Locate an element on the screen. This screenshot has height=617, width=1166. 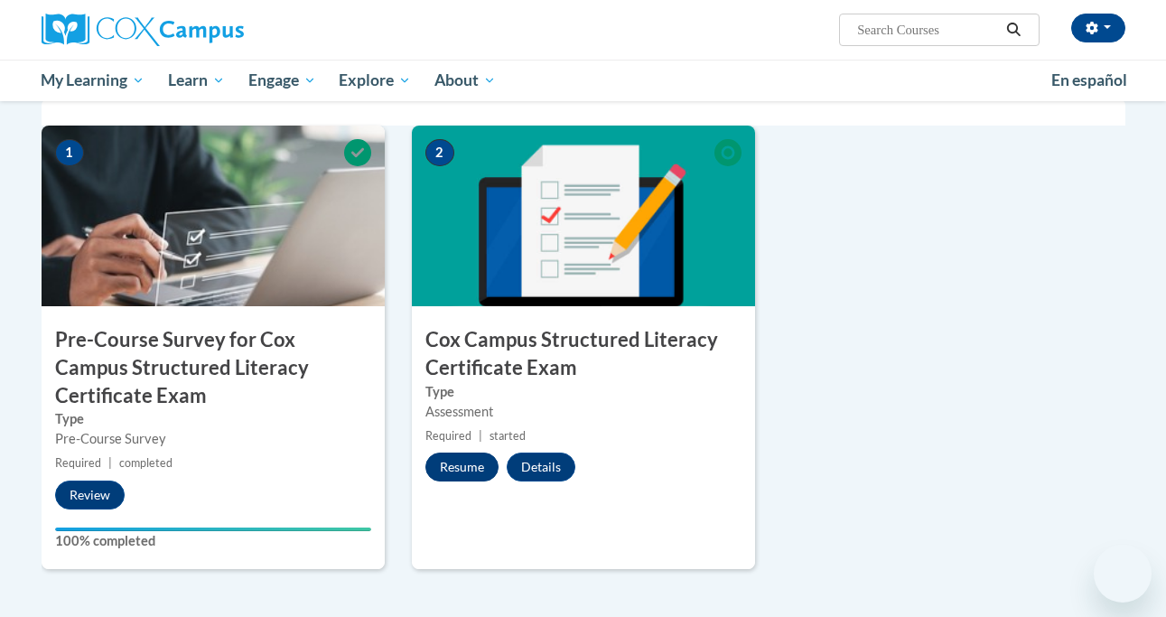
span: Engage is located at coordinates (282, 80).